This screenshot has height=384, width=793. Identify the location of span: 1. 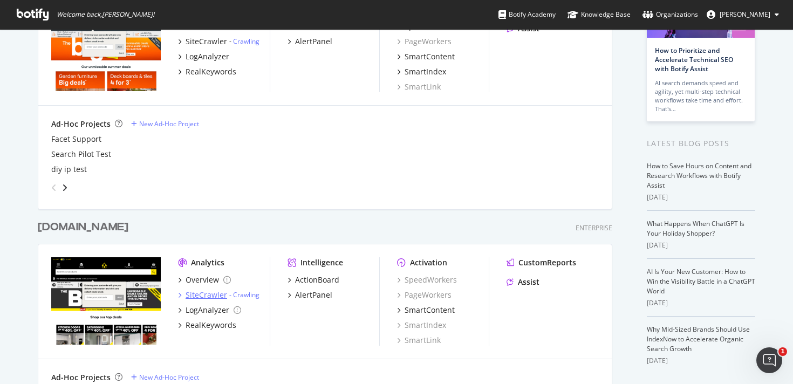
(782, 352).